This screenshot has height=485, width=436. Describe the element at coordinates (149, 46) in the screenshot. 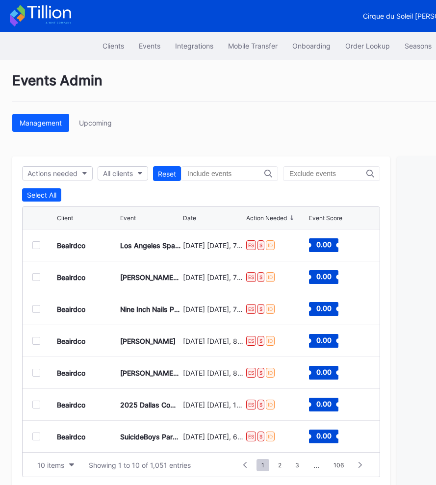

I see `a: Events` at that location.